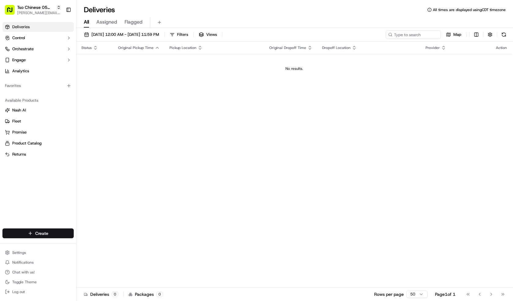 Image resolution: width=513 pixels, height=301 pixels. What do you see at coordinates (42, 233) in the screenshot?
I see `span: Create` at bounding box center [42, 233].